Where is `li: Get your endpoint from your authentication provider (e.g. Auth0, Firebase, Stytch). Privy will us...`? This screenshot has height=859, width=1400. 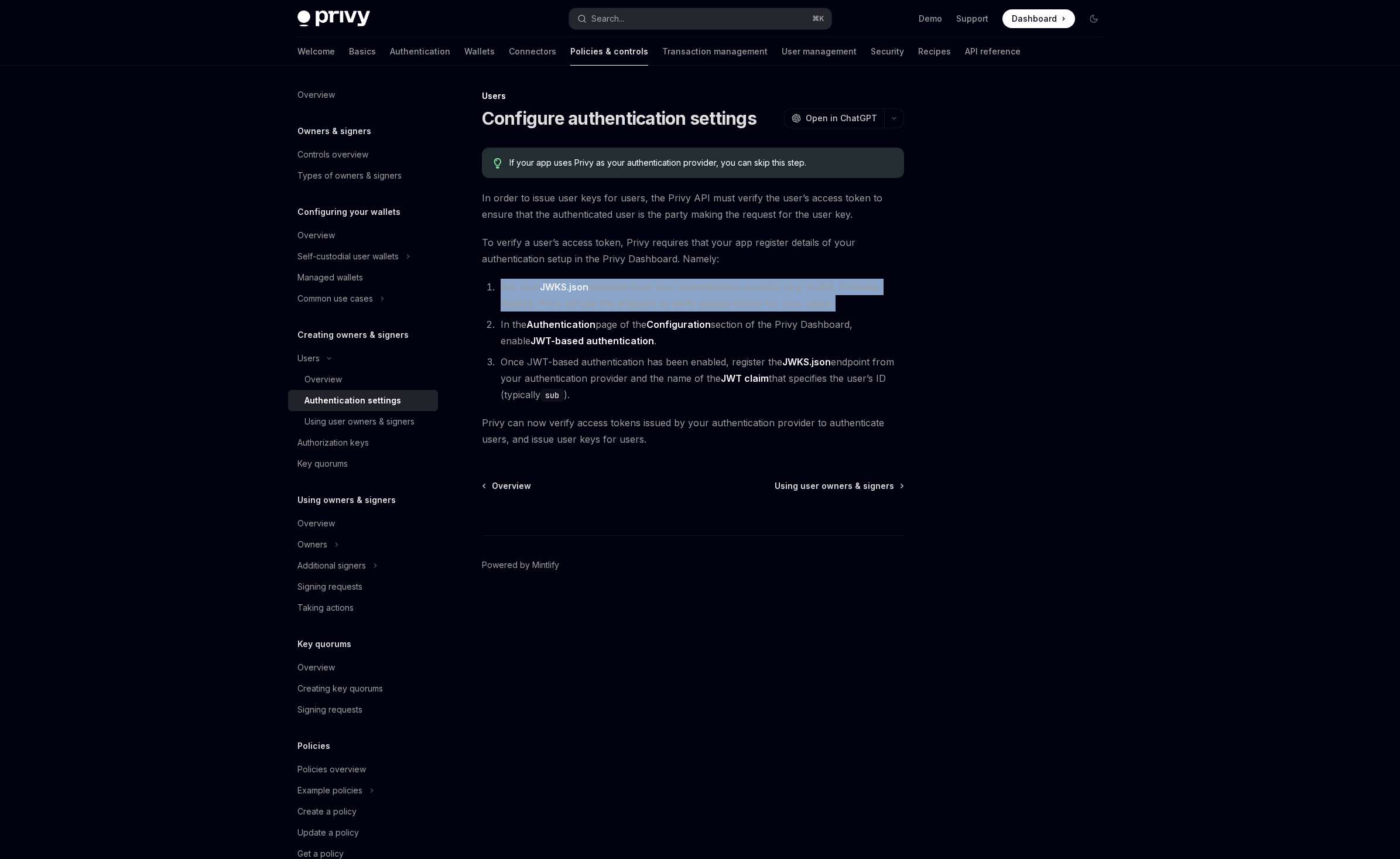 li: Get your endpoint from your authentication provider (e.g. Auth0, Firebase, Stytch). Privy will us... is located at coordinates (700, 295).